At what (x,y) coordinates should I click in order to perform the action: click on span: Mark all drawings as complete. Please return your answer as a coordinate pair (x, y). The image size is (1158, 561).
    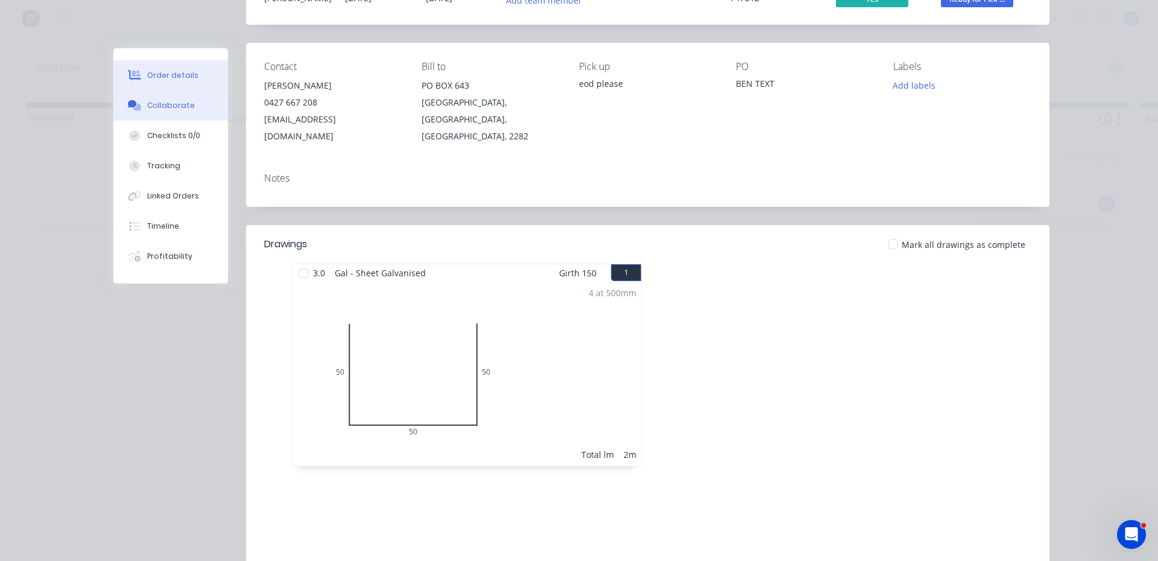
    Looking at the image, I should click on (963, 244).